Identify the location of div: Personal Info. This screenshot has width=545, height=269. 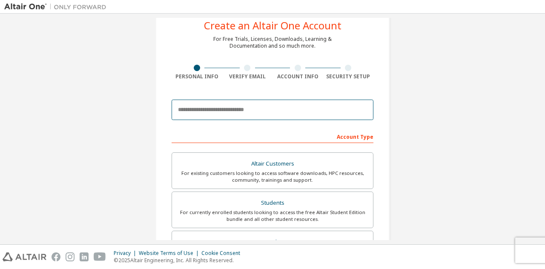
(197, 77).